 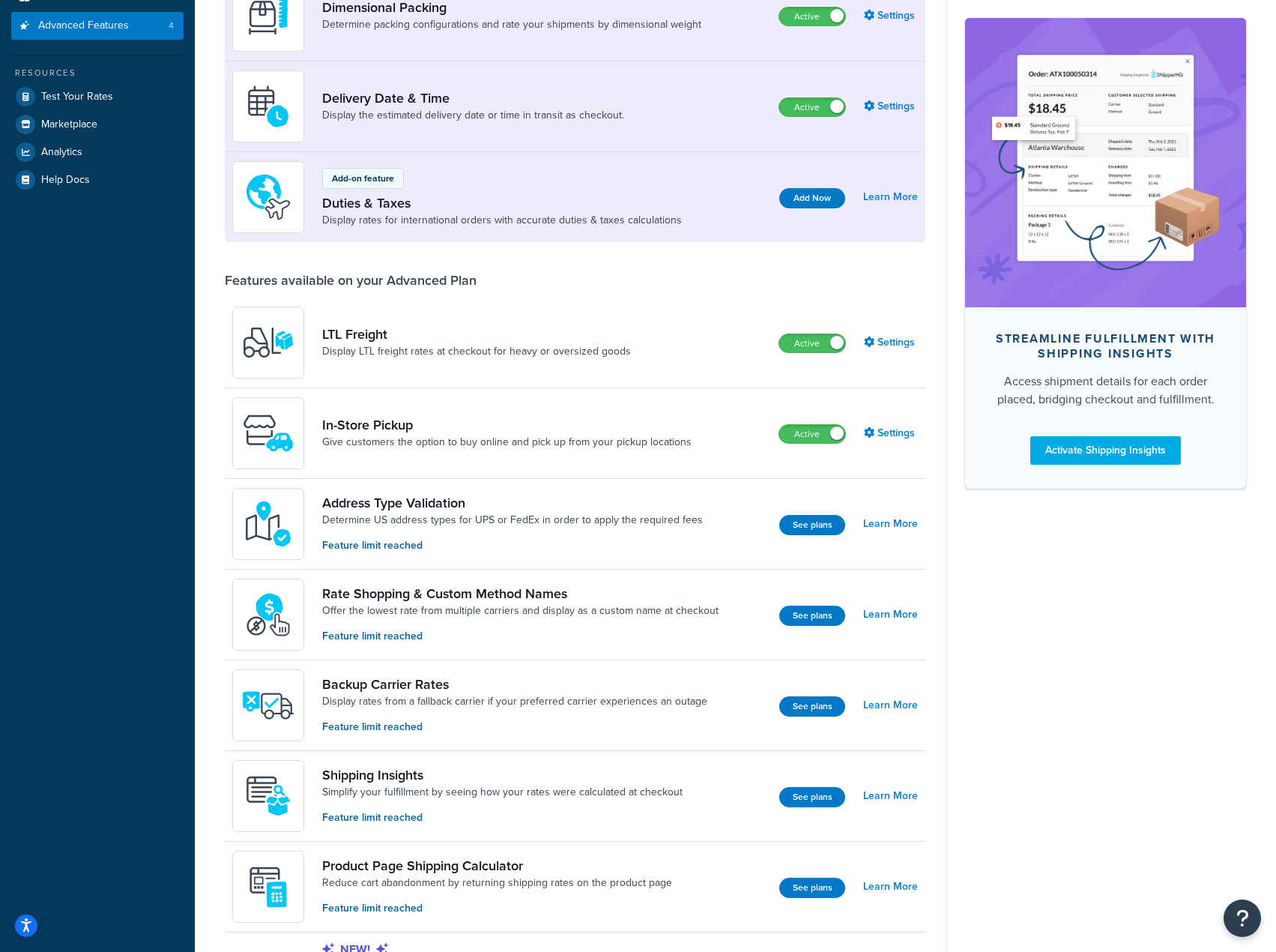 What do you see at coordinates (512, 25) in the screenshot?
I see `a: Determine packing configurations and rate your shipments by dimensional weight` at bounding box center [512, 25].